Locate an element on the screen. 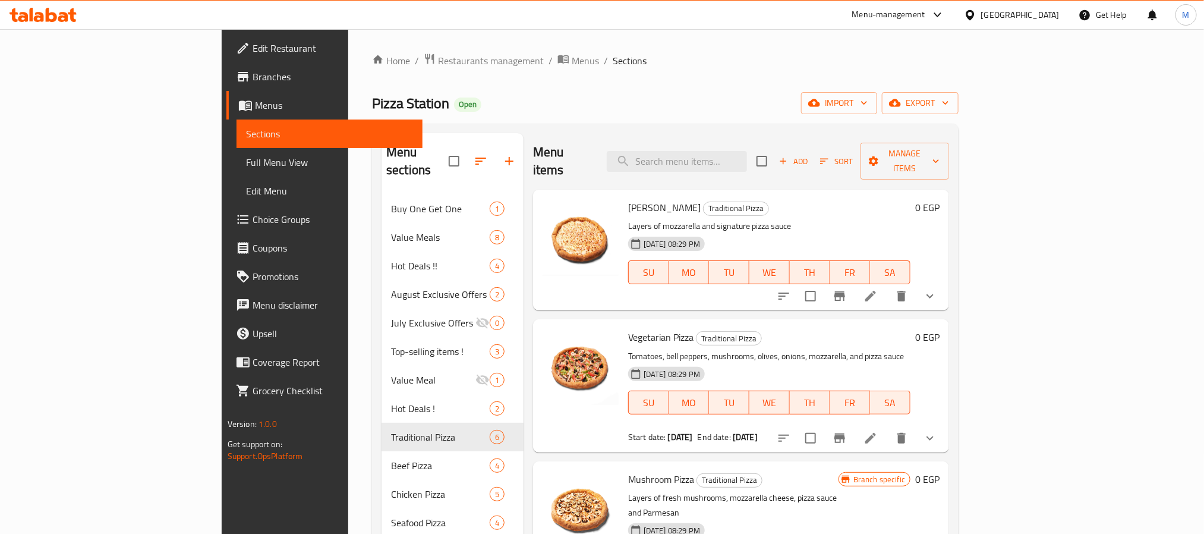 Image resolution: width=1204 pixels, height=534 pixels. span: 2 is located at coordinates (497, 294).